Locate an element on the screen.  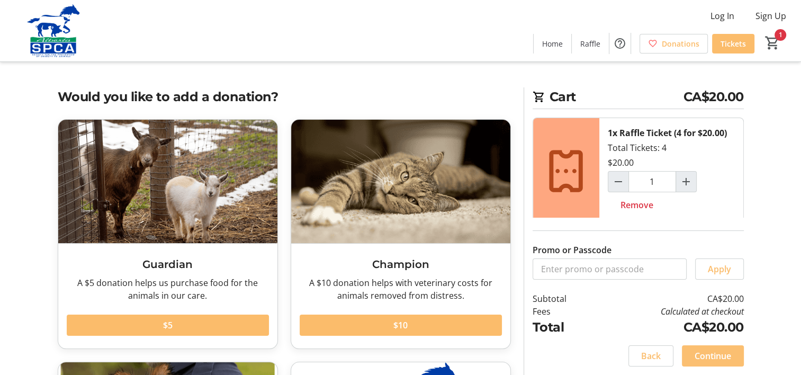
button: Decrement by one is located at coordinates (618, 182).